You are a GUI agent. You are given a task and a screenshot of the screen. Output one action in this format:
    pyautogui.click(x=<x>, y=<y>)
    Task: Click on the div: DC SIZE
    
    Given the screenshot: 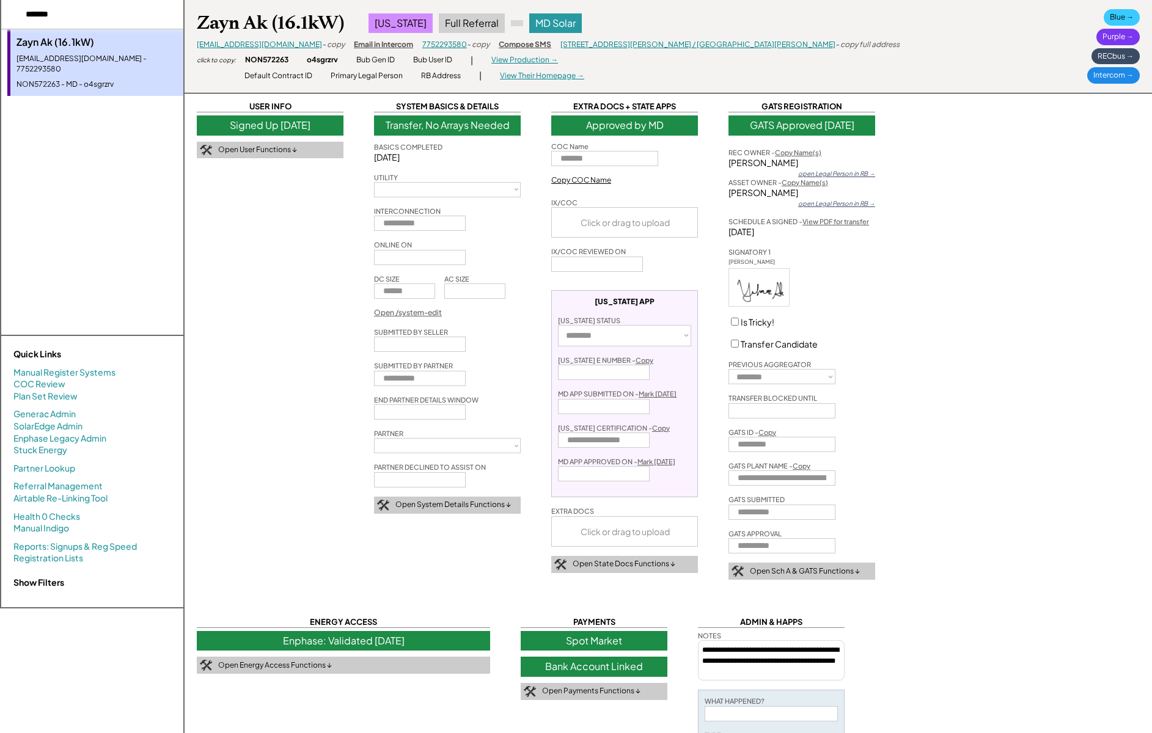 What is the action you would take?
    pyautogui.click(x=387, y=279)
    